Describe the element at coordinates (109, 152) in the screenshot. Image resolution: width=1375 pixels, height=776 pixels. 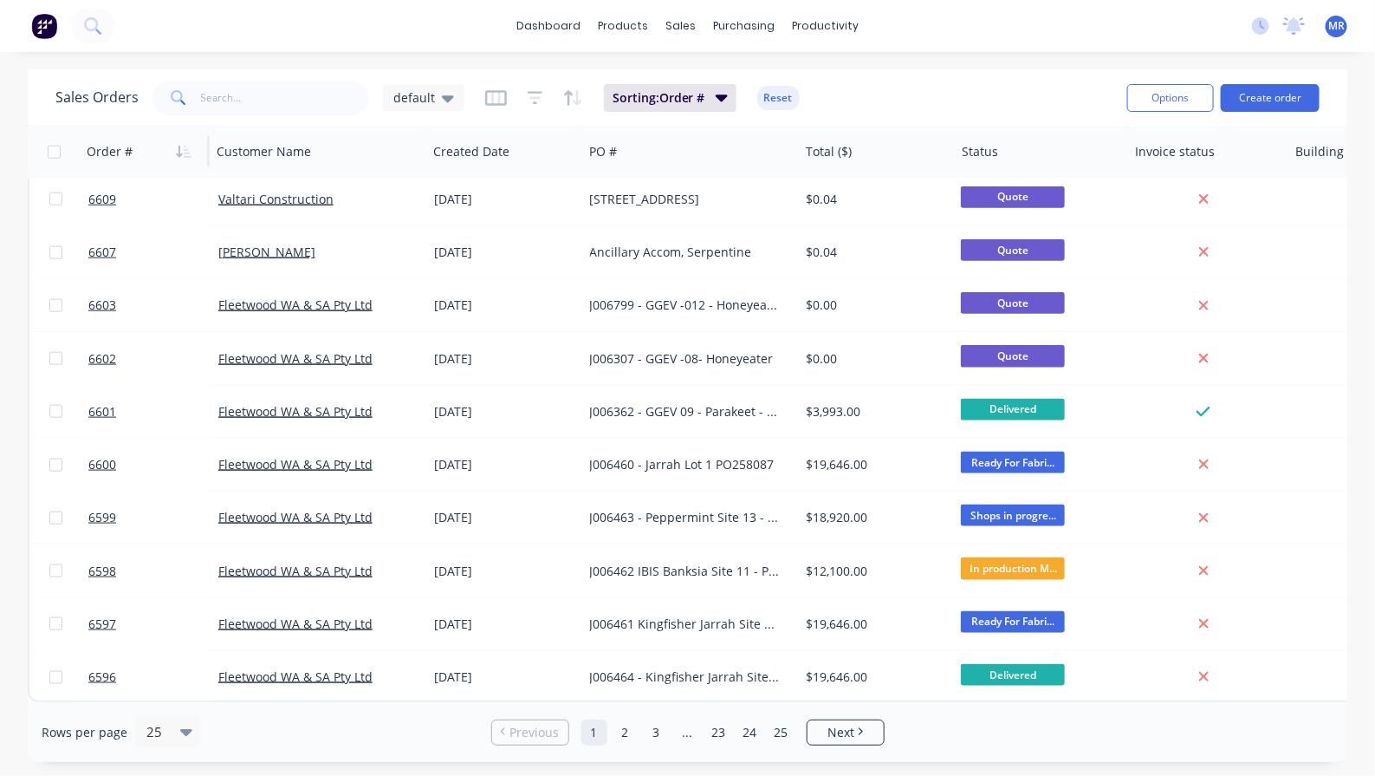
I see `div: Order #` at that location.